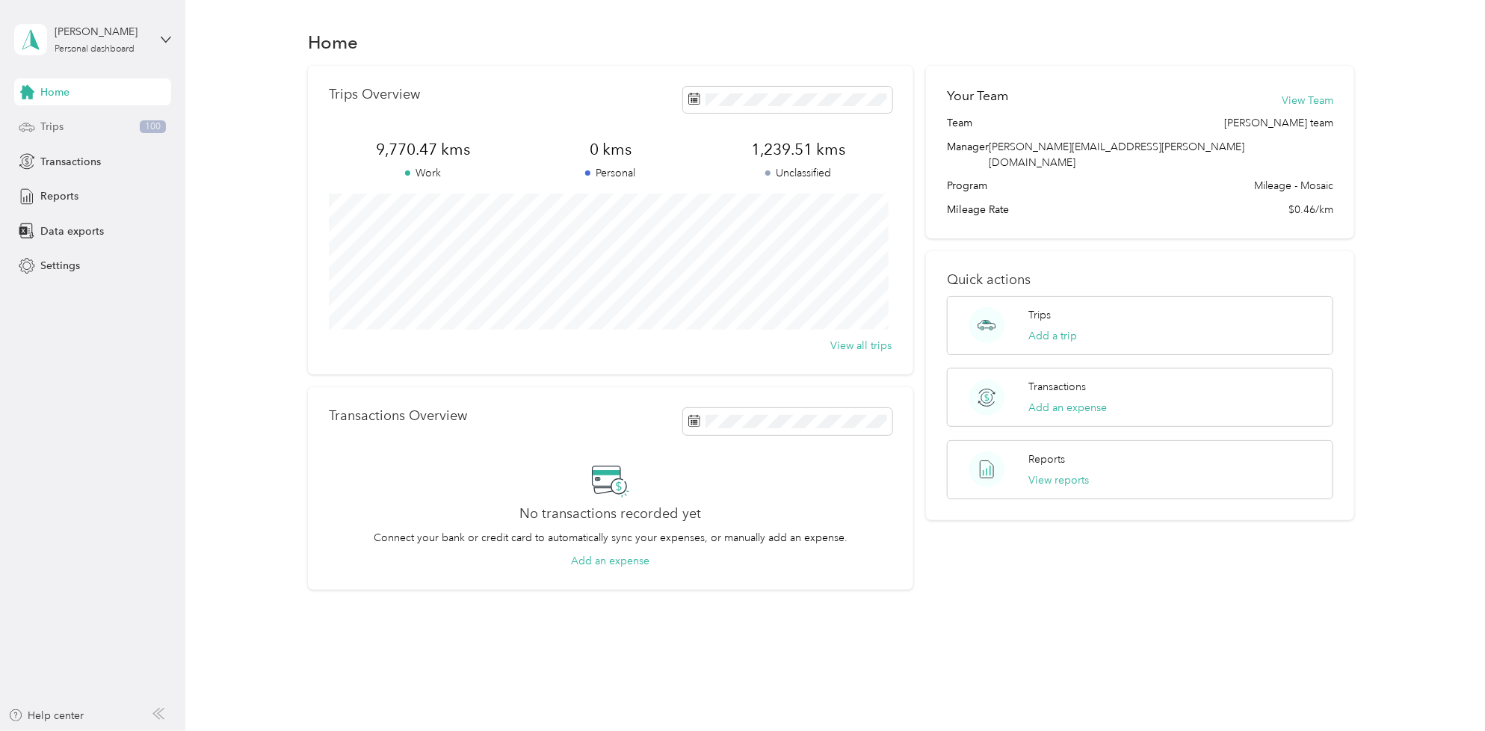  I want to click on span: Reports, so click(59, 196).